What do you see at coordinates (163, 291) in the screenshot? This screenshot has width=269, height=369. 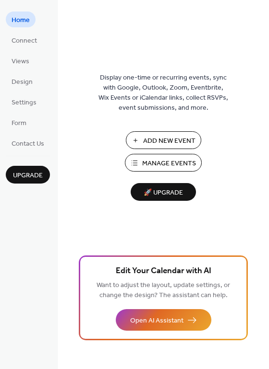 I see `span: Want to adjust the layout, update settings, or change the design? The assistant can help.` at bounding box center [163, 291].